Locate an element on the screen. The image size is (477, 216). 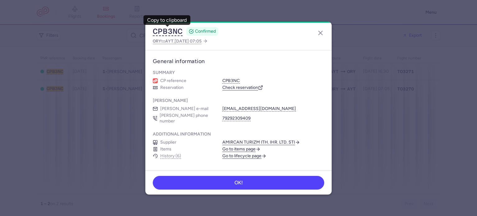
span: OK! is located at coordinates (238, 182).